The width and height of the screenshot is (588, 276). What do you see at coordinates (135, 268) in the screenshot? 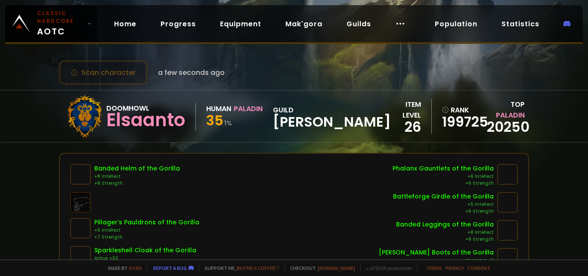
I see `a: a fan` at bounding box center [135, 268].